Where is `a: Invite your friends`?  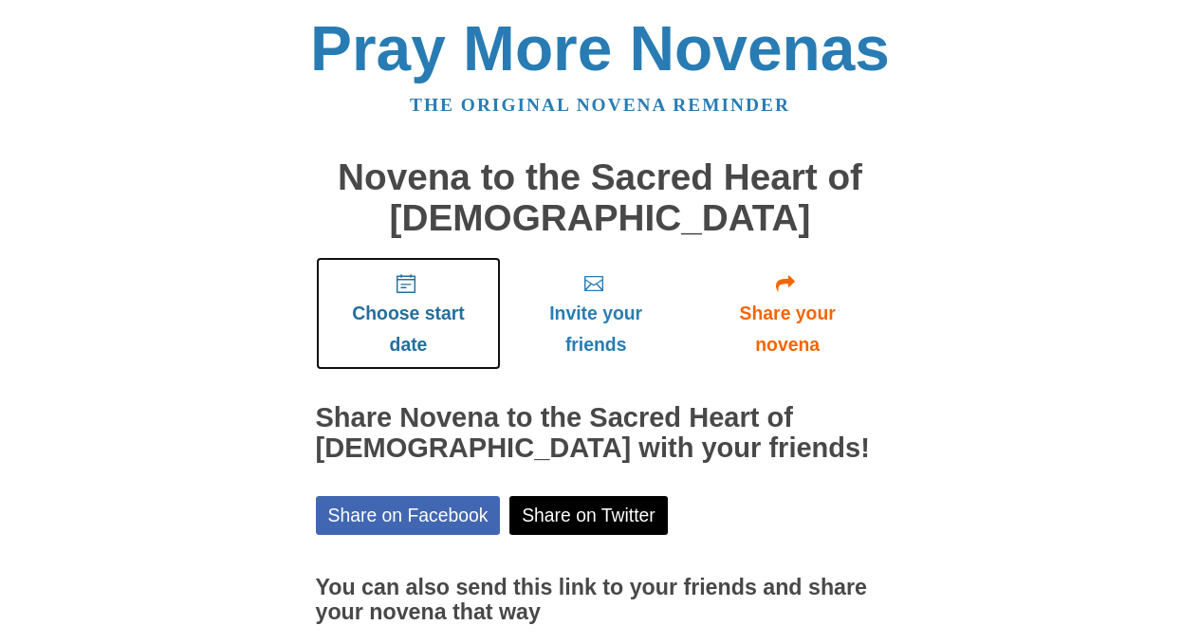
a: Invite your friends is located at coordinates (595, 313).